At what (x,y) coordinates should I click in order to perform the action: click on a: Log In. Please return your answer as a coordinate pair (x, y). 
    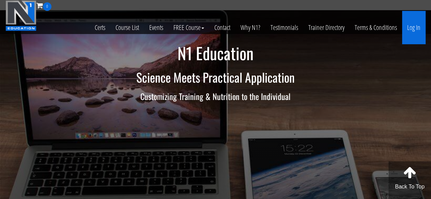
    Looking at the image, I should click on (413, 28).